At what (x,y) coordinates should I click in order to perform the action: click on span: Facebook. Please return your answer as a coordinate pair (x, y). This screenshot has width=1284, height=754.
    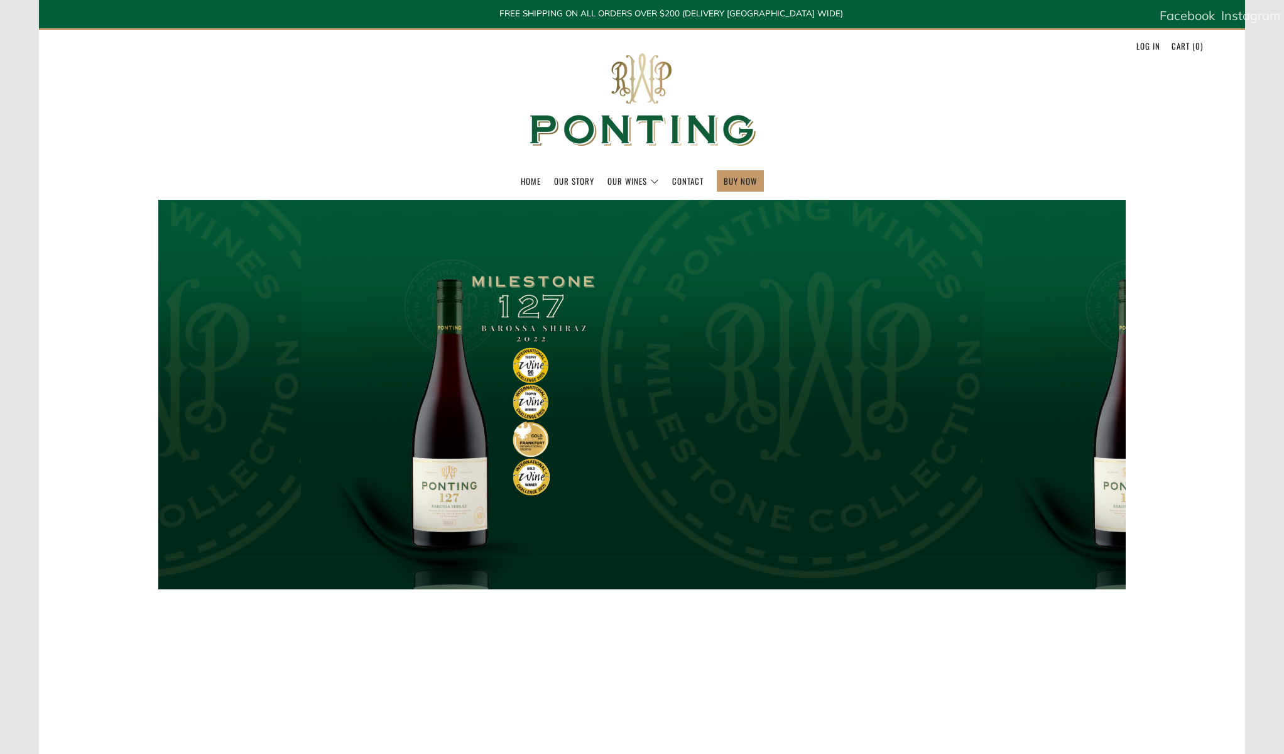
    Looking at the image, I should click on (1188, 15).